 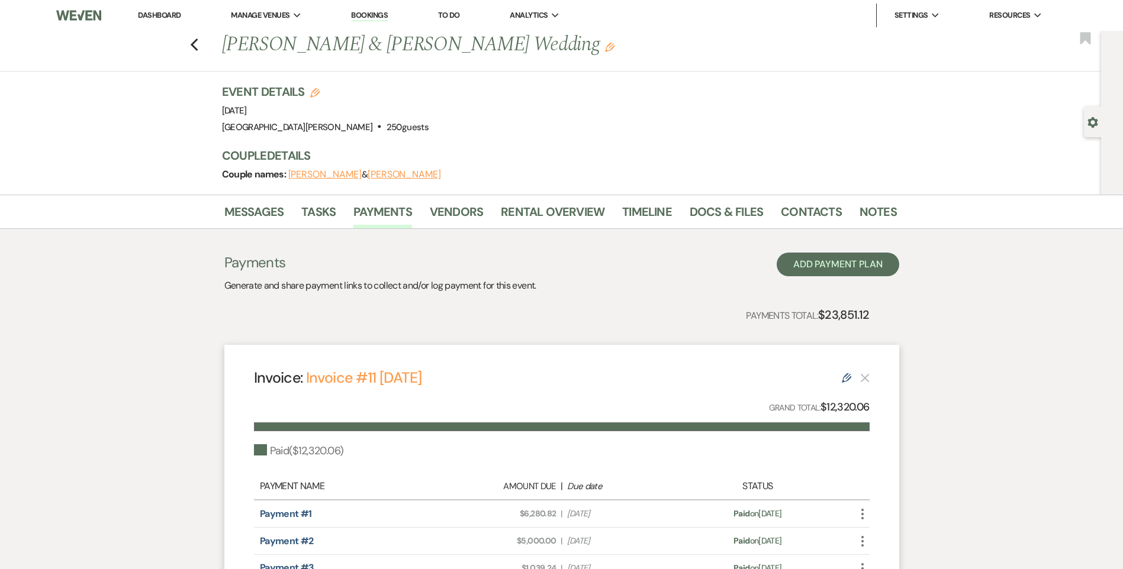 I want to click on button: Open lead details, so click(x=1093, y=121).